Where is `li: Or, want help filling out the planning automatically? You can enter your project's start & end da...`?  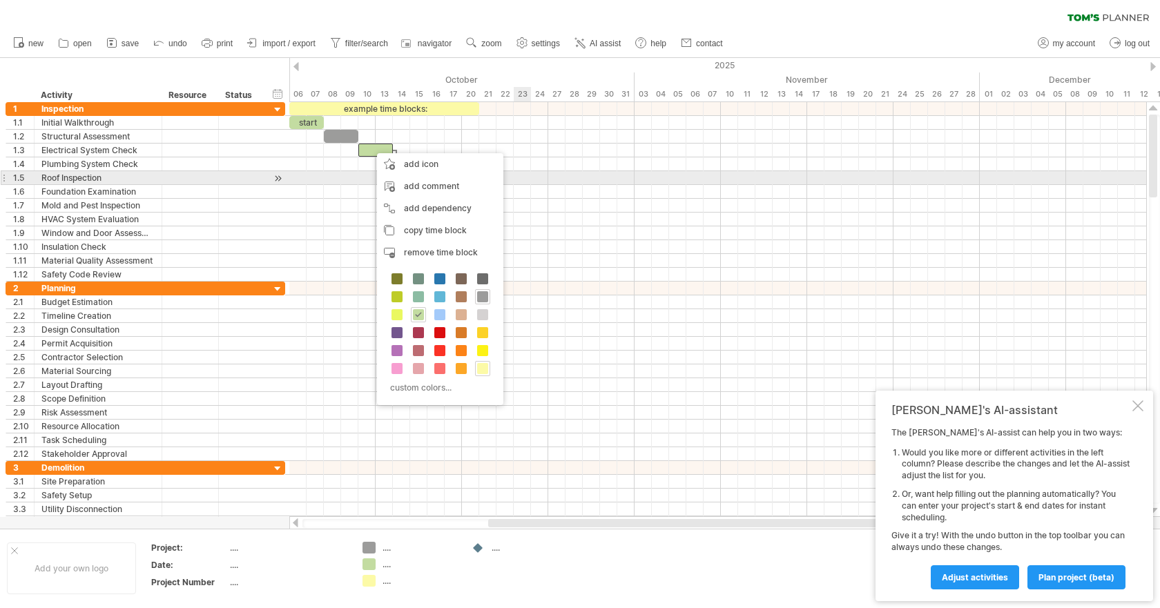
li: Or, want help filling out the planning automatically? You can enter your project's start & end da... is located at coordinates (1016, 506).